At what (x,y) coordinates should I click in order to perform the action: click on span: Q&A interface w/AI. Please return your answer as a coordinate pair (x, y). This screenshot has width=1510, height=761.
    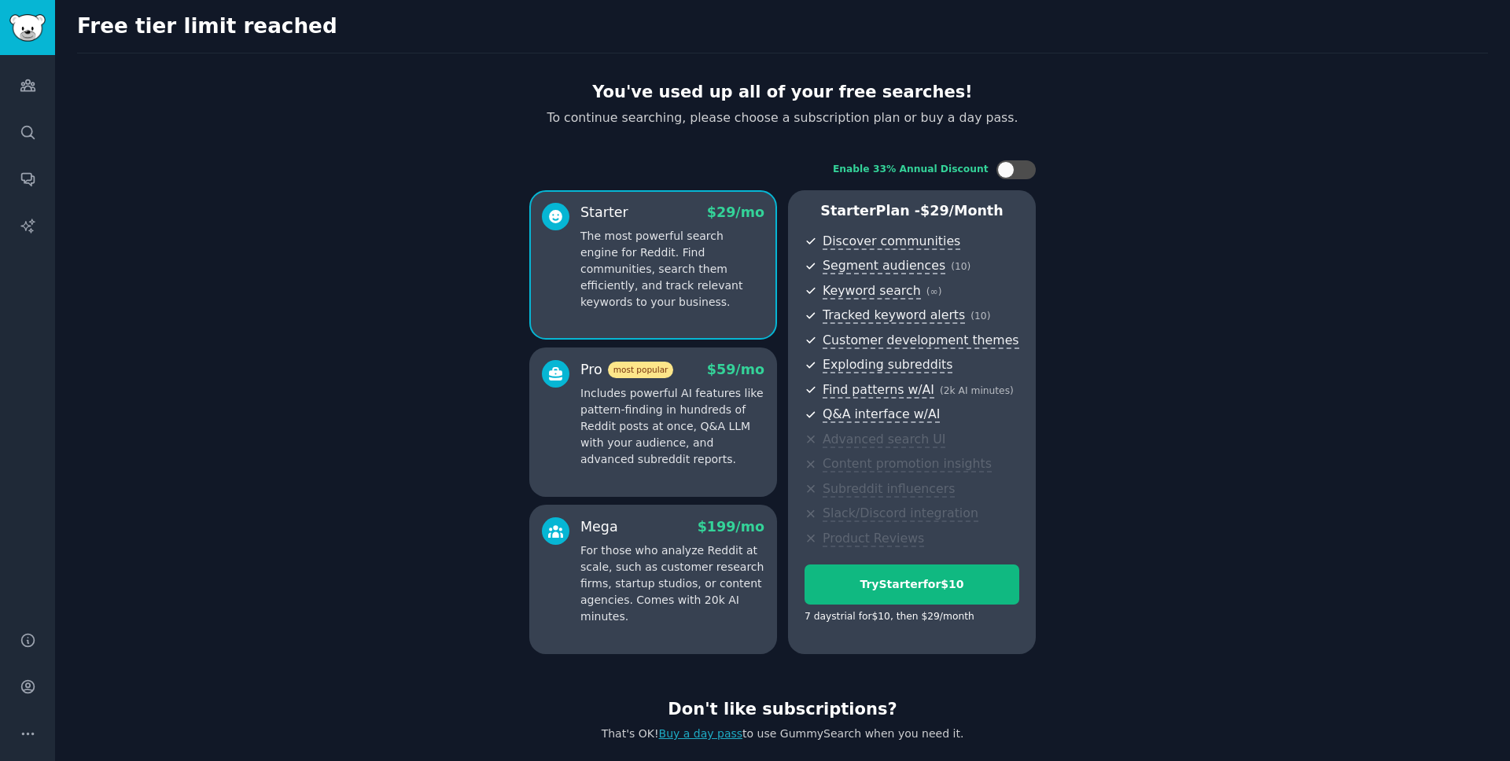
    Looking at the image, I should click on (881, 414).